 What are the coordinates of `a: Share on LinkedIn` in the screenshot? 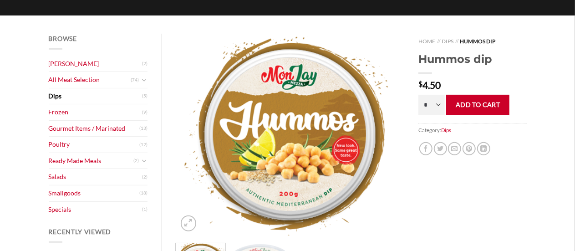 It's located at (483, 148).